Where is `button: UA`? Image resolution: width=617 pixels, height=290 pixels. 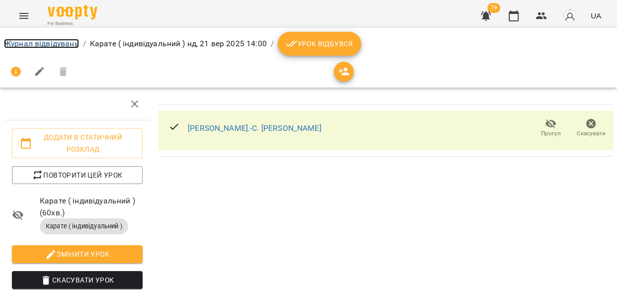
button: UA is located at coordinates (595, 15).